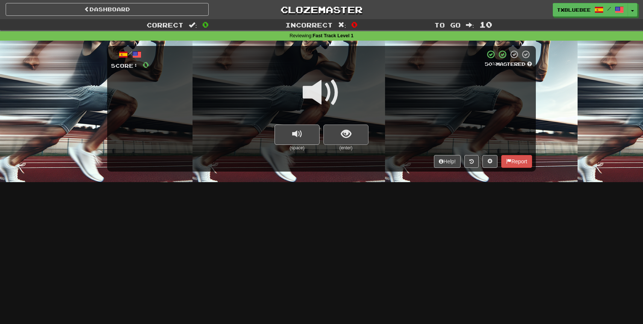  Describe the element at coordinates (346, 148) in the screenshot. I see `small: (enter)` at that location.